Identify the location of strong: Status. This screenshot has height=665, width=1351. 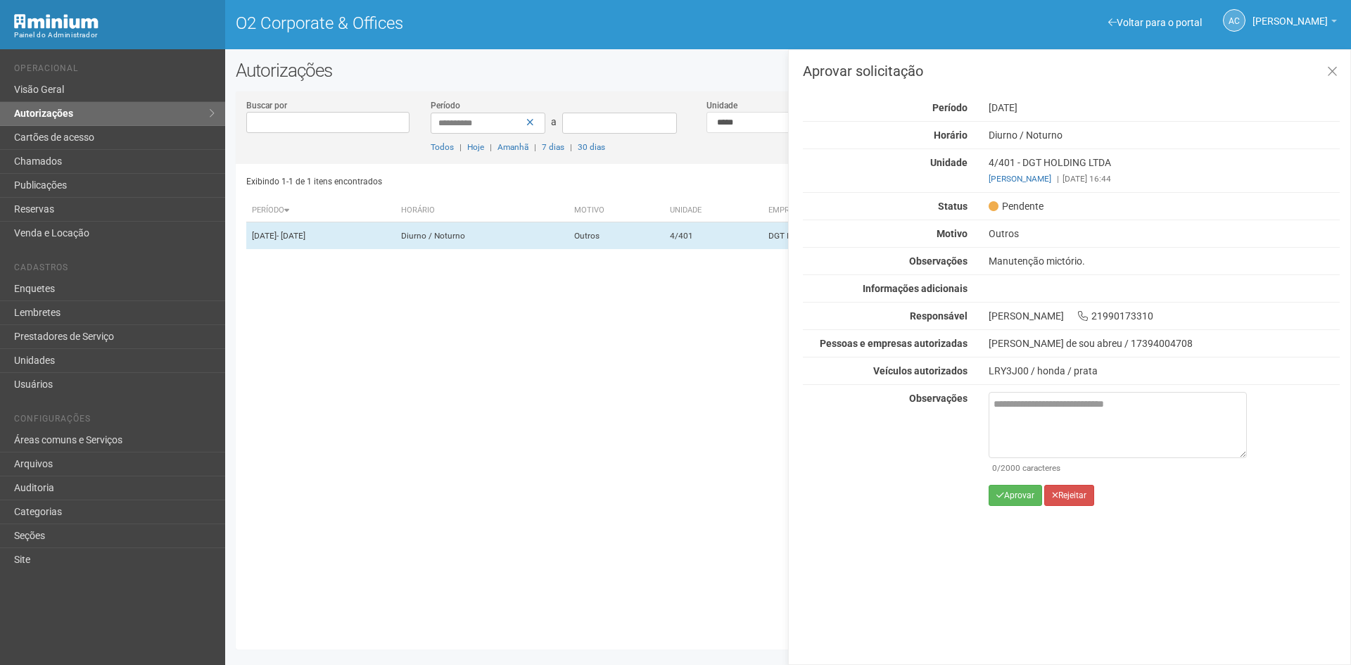
(953, 206).